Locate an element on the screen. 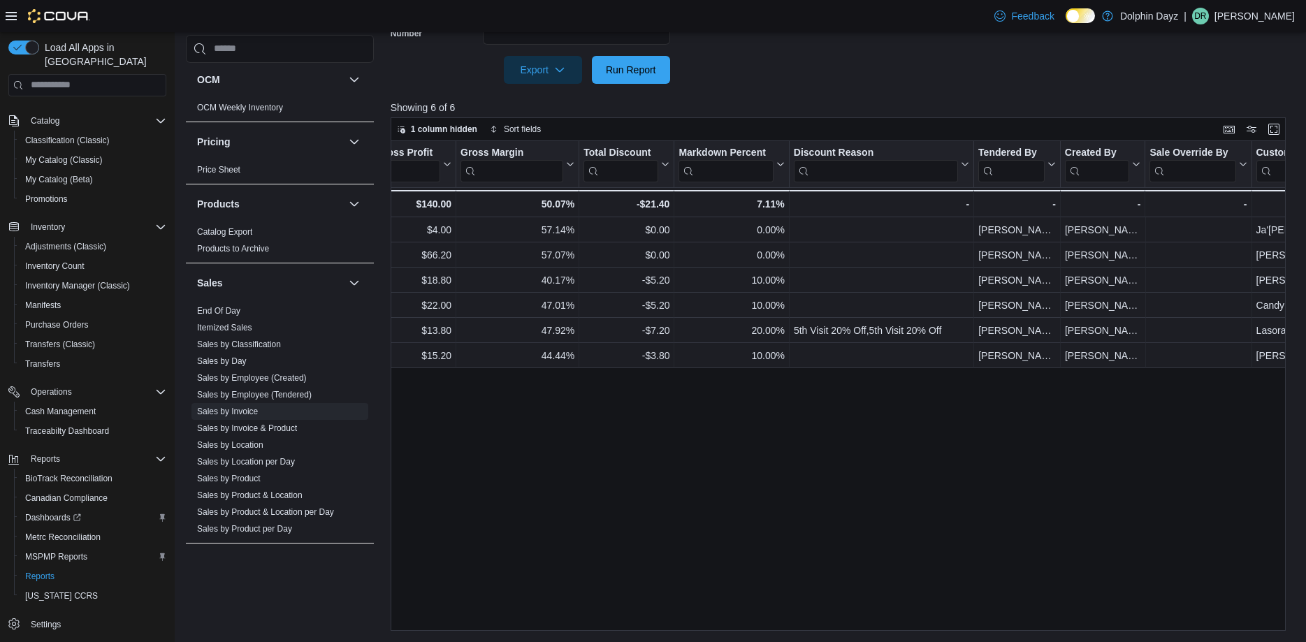 The width and height of the screenshot is (1306, 642). div: -$21.40 is located at coordinates (626, 204).